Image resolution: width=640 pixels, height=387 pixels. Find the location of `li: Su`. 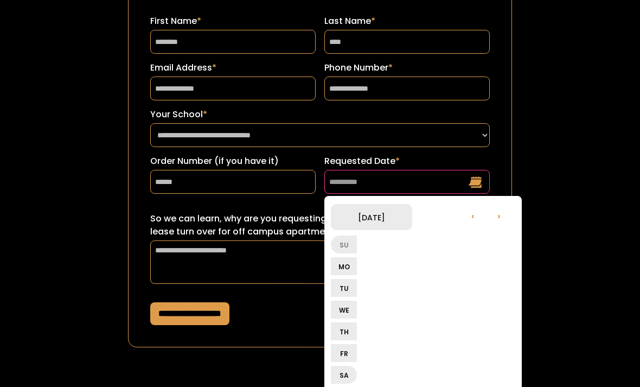

li: Su is located at coordinates (344, 244).